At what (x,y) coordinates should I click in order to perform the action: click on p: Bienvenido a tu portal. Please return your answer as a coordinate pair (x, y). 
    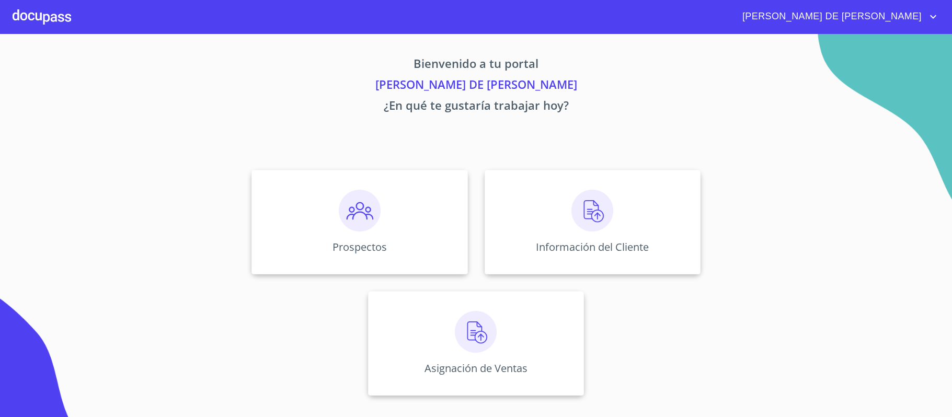
    Looking at the image, I should click on (476, 65).